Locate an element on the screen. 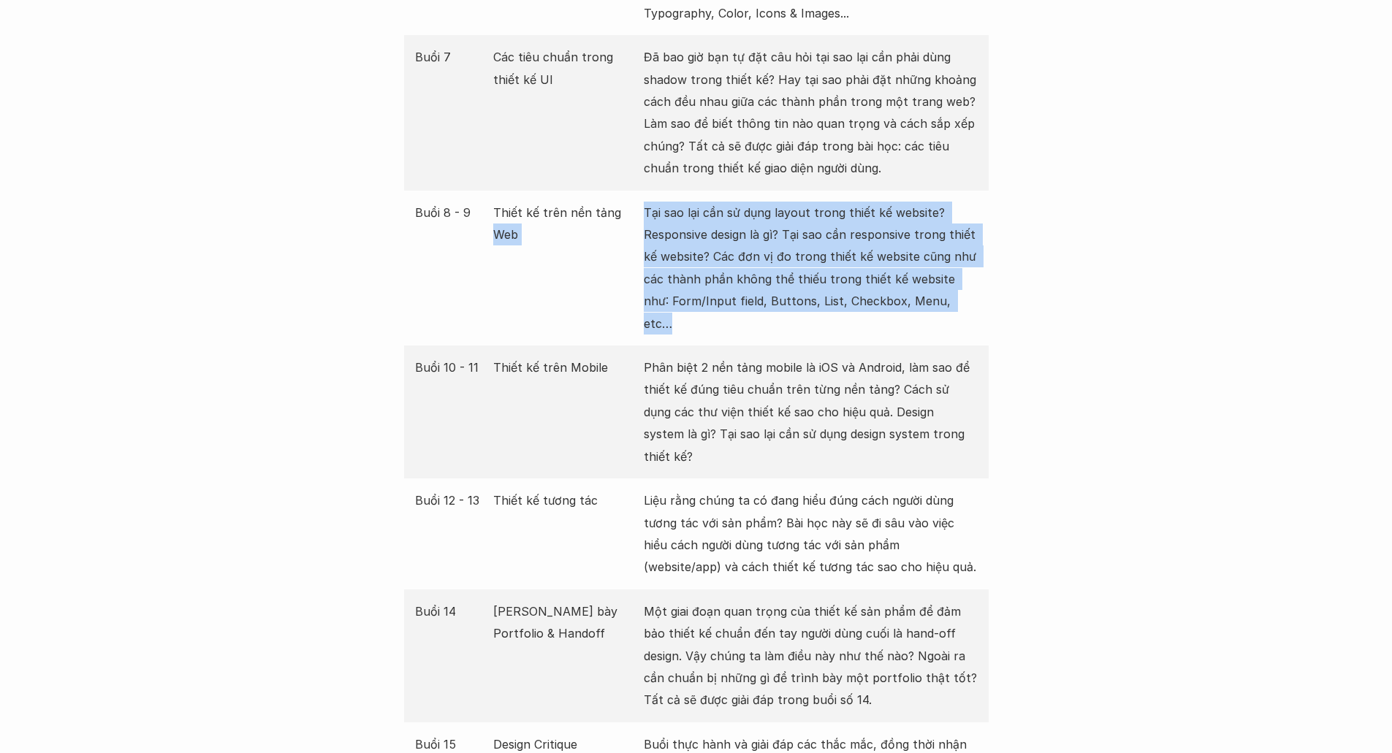  p: Phân biệt 2 nền tảng mobile là iOS và Android, làm sao để thiết kế đúng tiêu chuẩn trên từng nền ... is located at coordinates (810, 412).